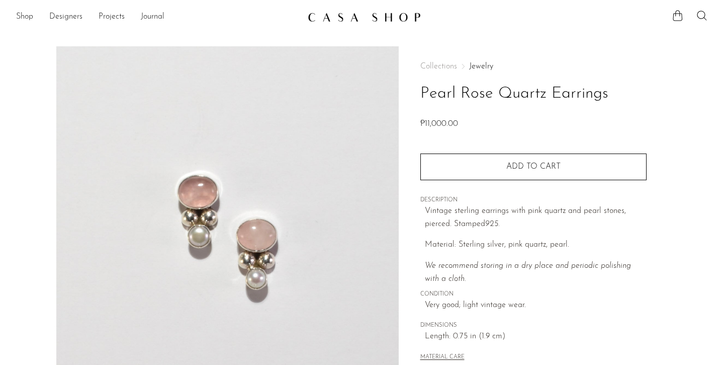  I want to click on a: Projects, so click(112, 17).